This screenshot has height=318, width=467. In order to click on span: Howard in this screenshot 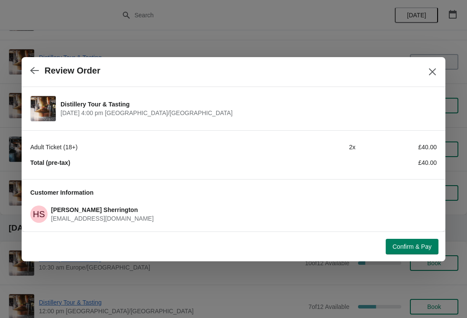, I will do `click(39, 214)`.